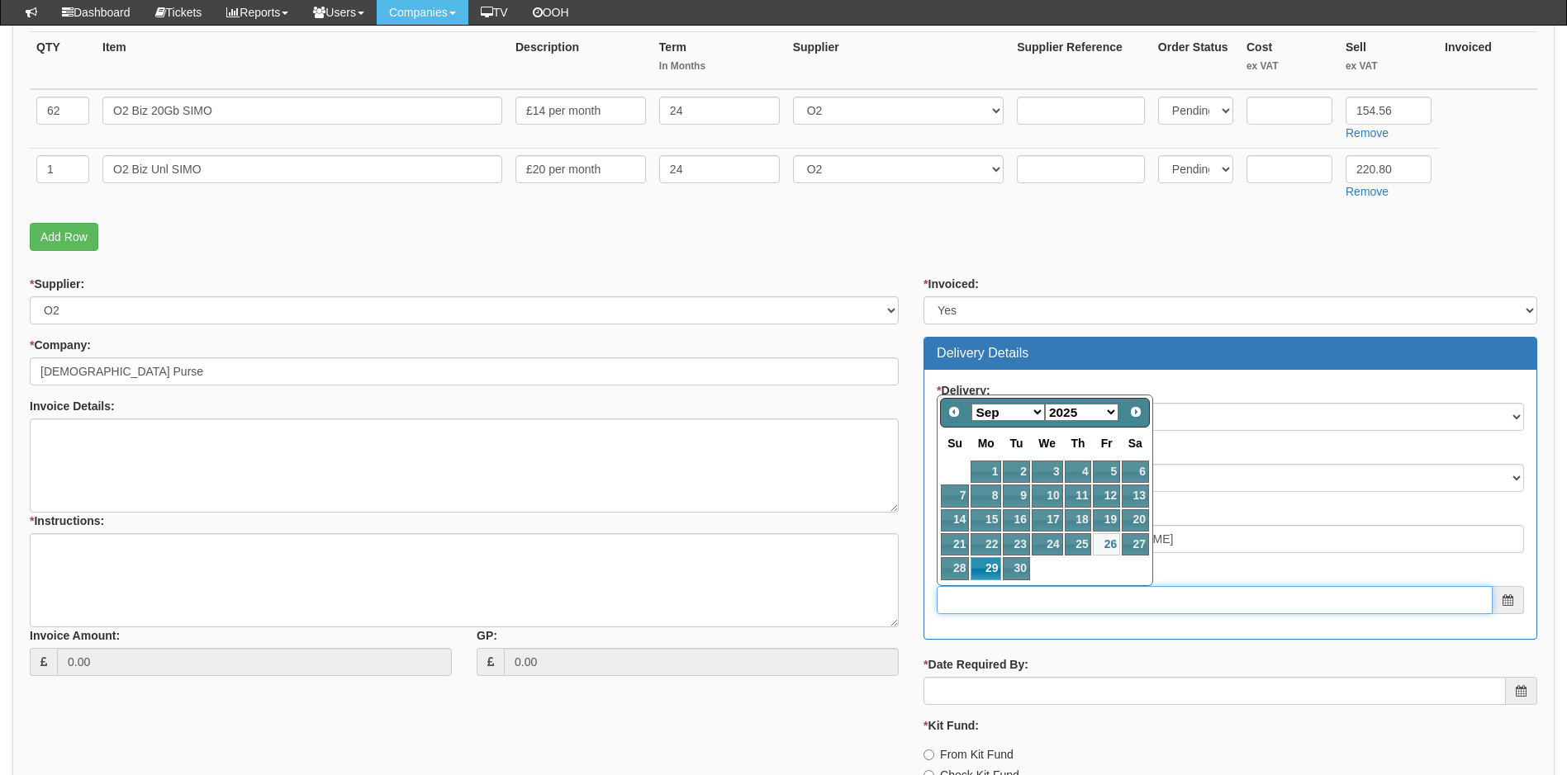  I want to click on a: 18, so click(1078, 520).